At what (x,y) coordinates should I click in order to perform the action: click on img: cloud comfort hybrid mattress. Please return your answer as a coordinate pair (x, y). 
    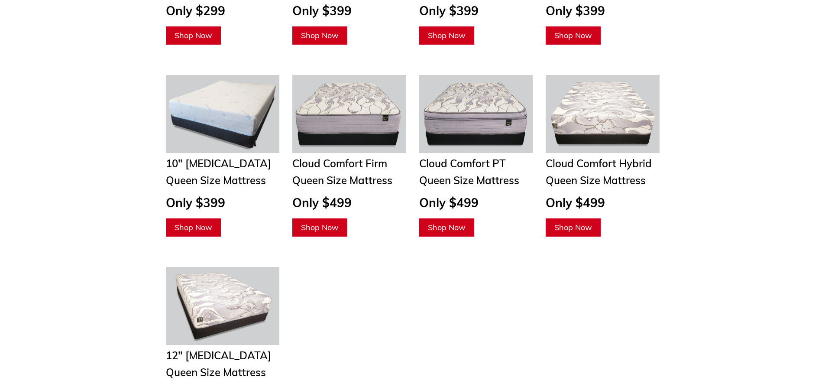
    Looking at the image, I should click on (603, 114).